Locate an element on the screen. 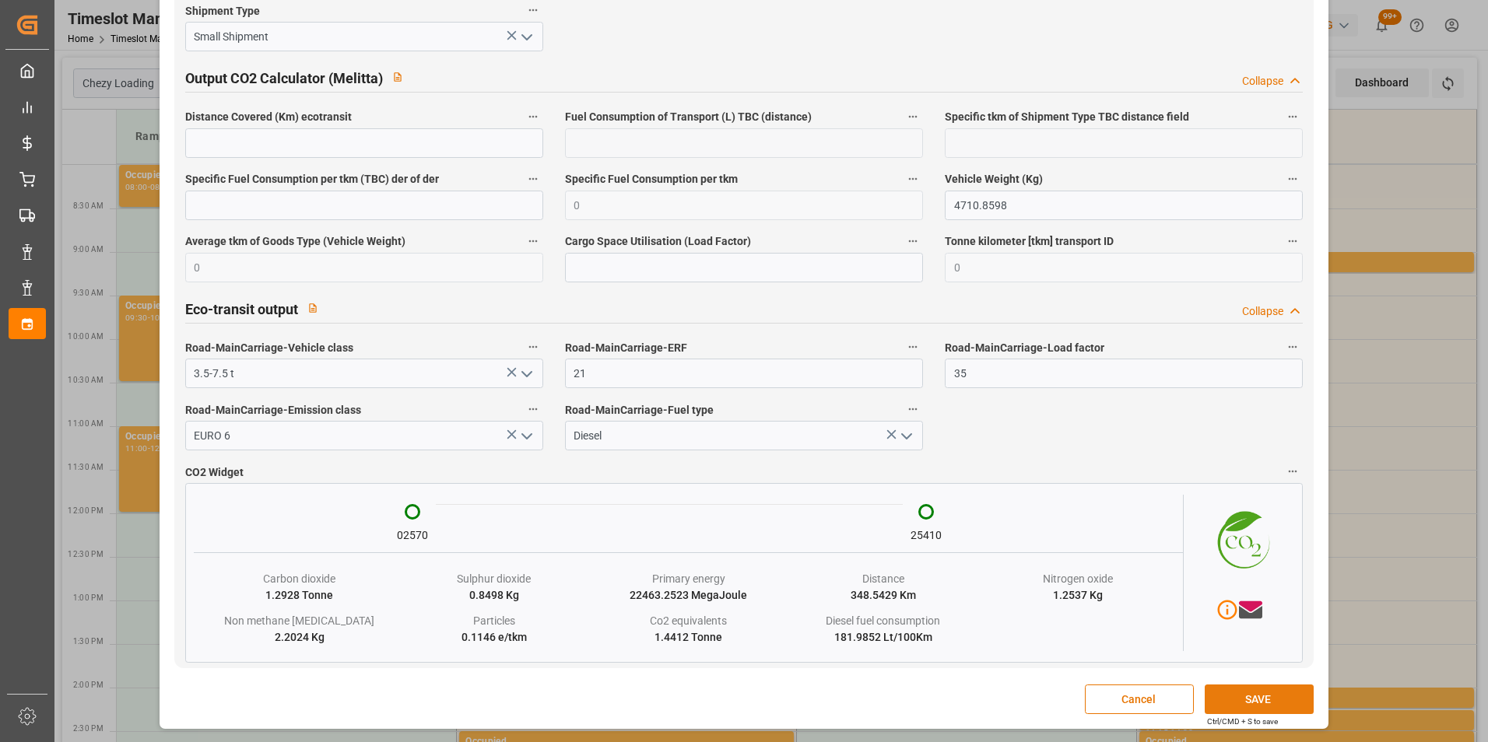 The width and height of the screenshot is (1488, 742). span: Fuel Consumption of Transport (L) TBC (distance) is located at coordinates (688, 117).